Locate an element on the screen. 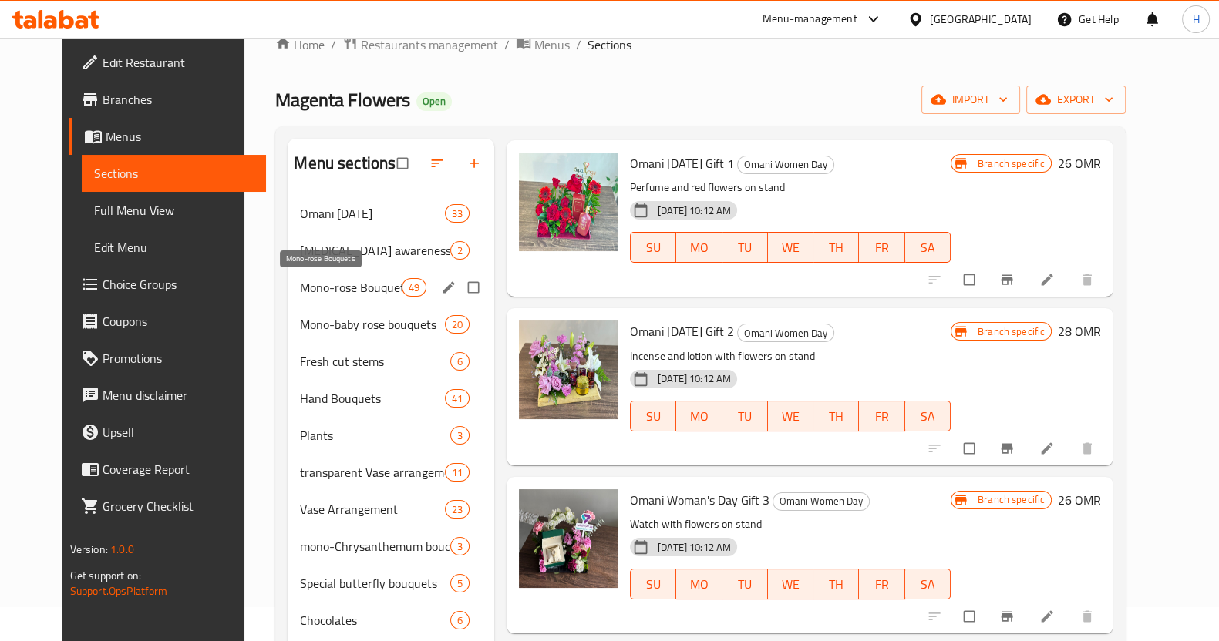 Image resolution: width=1219 pixels, height=641 pixels. div: Omani Women's Day is located at coordinates (372, 214).